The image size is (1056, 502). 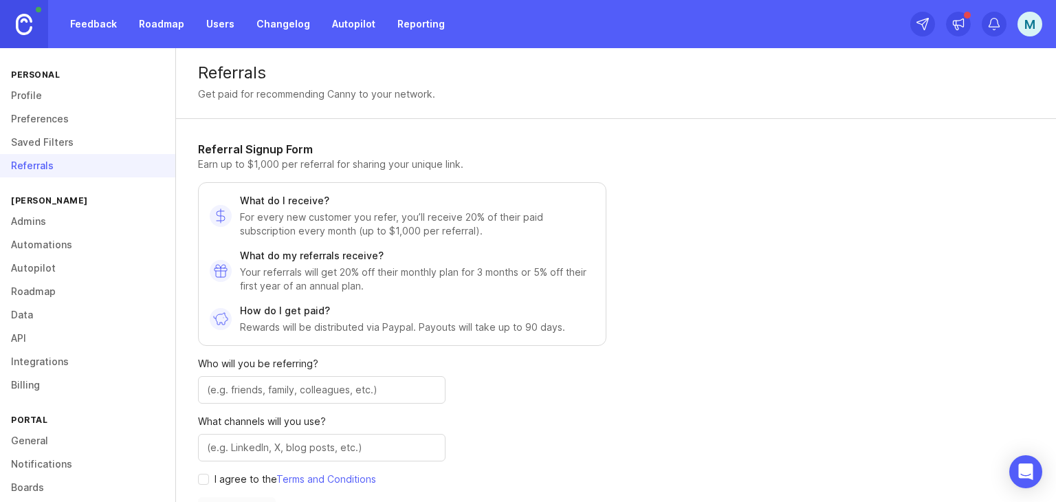 I want to click on a: Roadmap, so click(x=162, y=24).